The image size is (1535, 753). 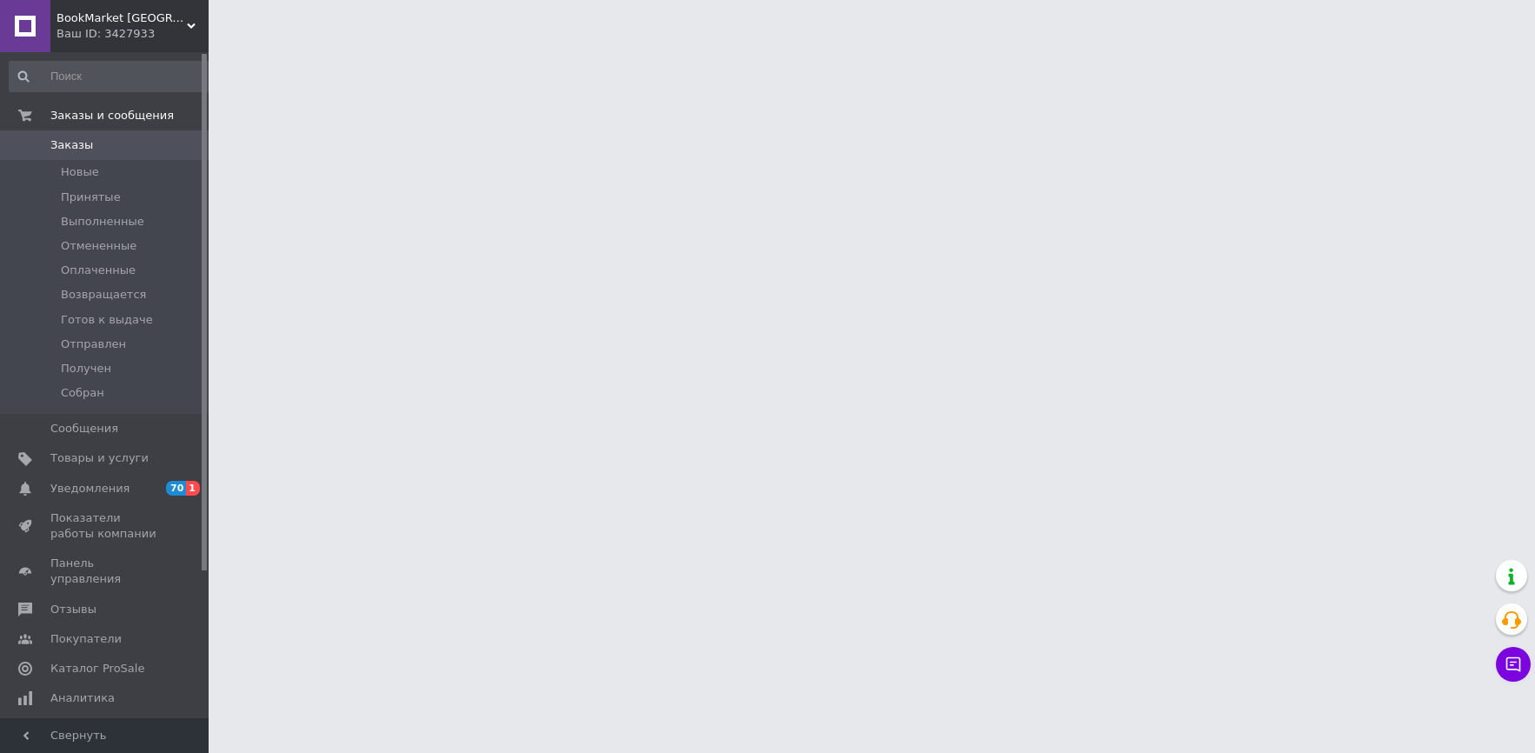 I want to click on span: Собран, so click(x=83, y=393).